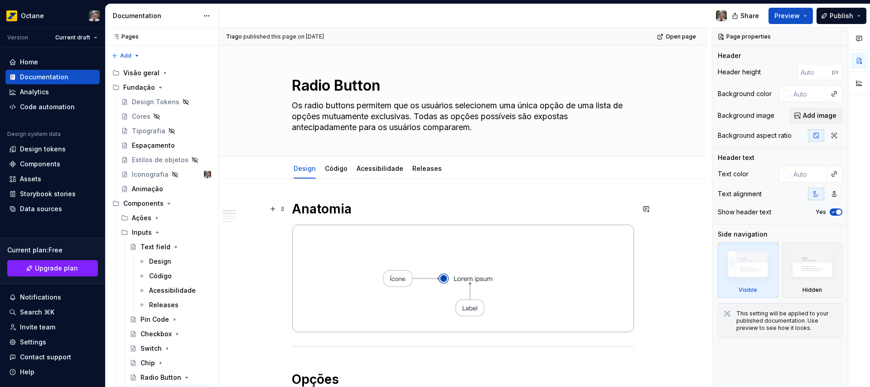 Image resolution: width=870 pixels, height=387 pixels. Describe the element at coordinates (677, 37) in the screenshot. I see `a: Open page` at that location.